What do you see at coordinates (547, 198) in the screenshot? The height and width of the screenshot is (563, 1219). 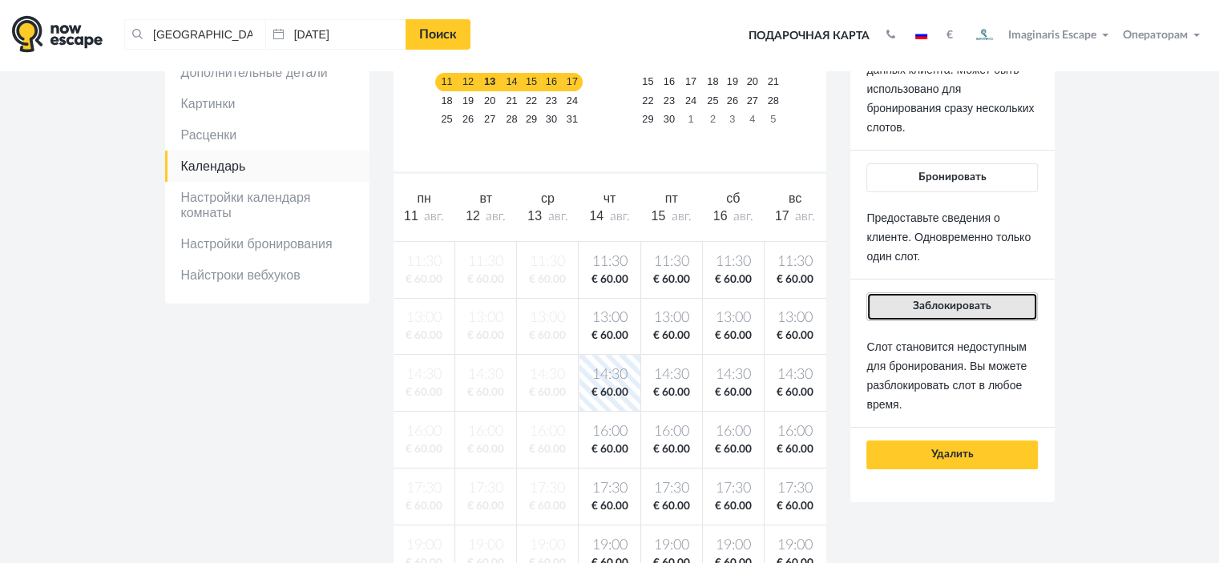 I see `span: ср` at bounding box center [547, 198].